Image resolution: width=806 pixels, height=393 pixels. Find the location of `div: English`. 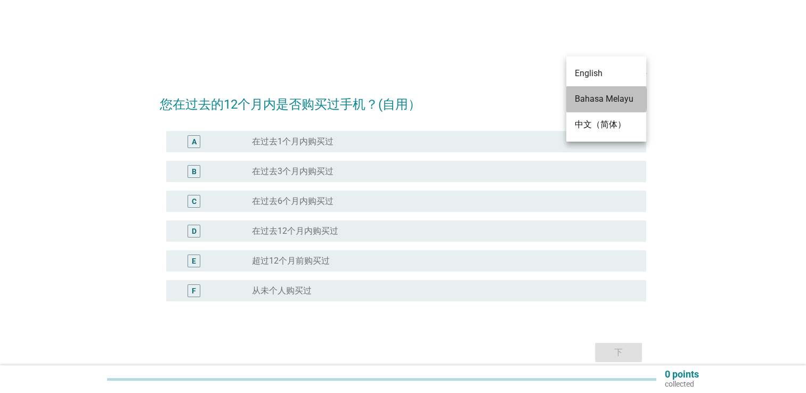

div: English is located at coordinates (607, 74).